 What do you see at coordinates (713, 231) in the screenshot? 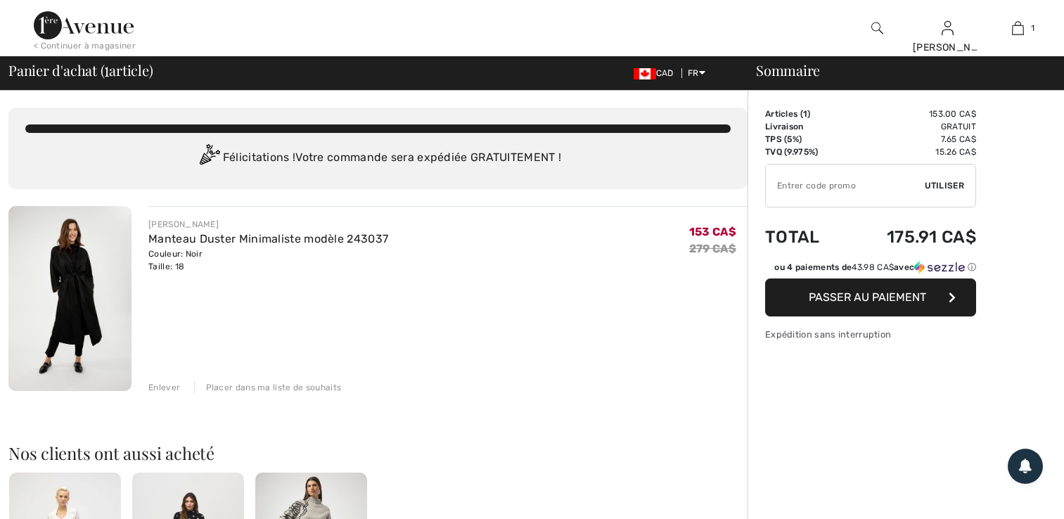
I see `span: 153 CA$` at bounding box center [713, 231].